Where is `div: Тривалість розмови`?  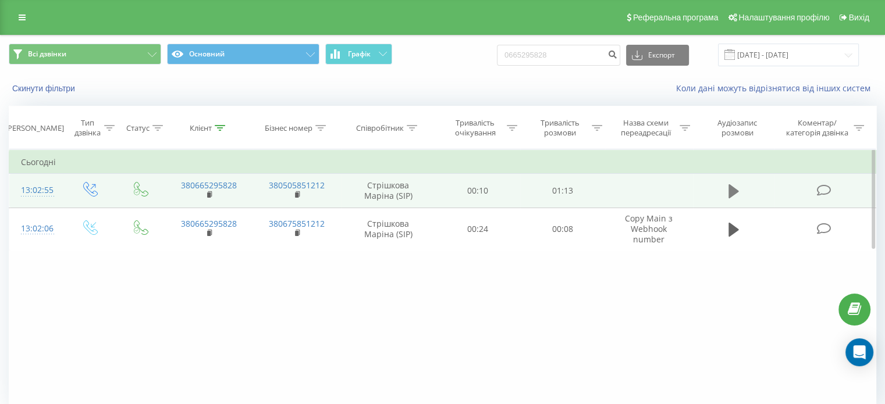 div: Тривалість розмови is located at coordinates (560, 128).